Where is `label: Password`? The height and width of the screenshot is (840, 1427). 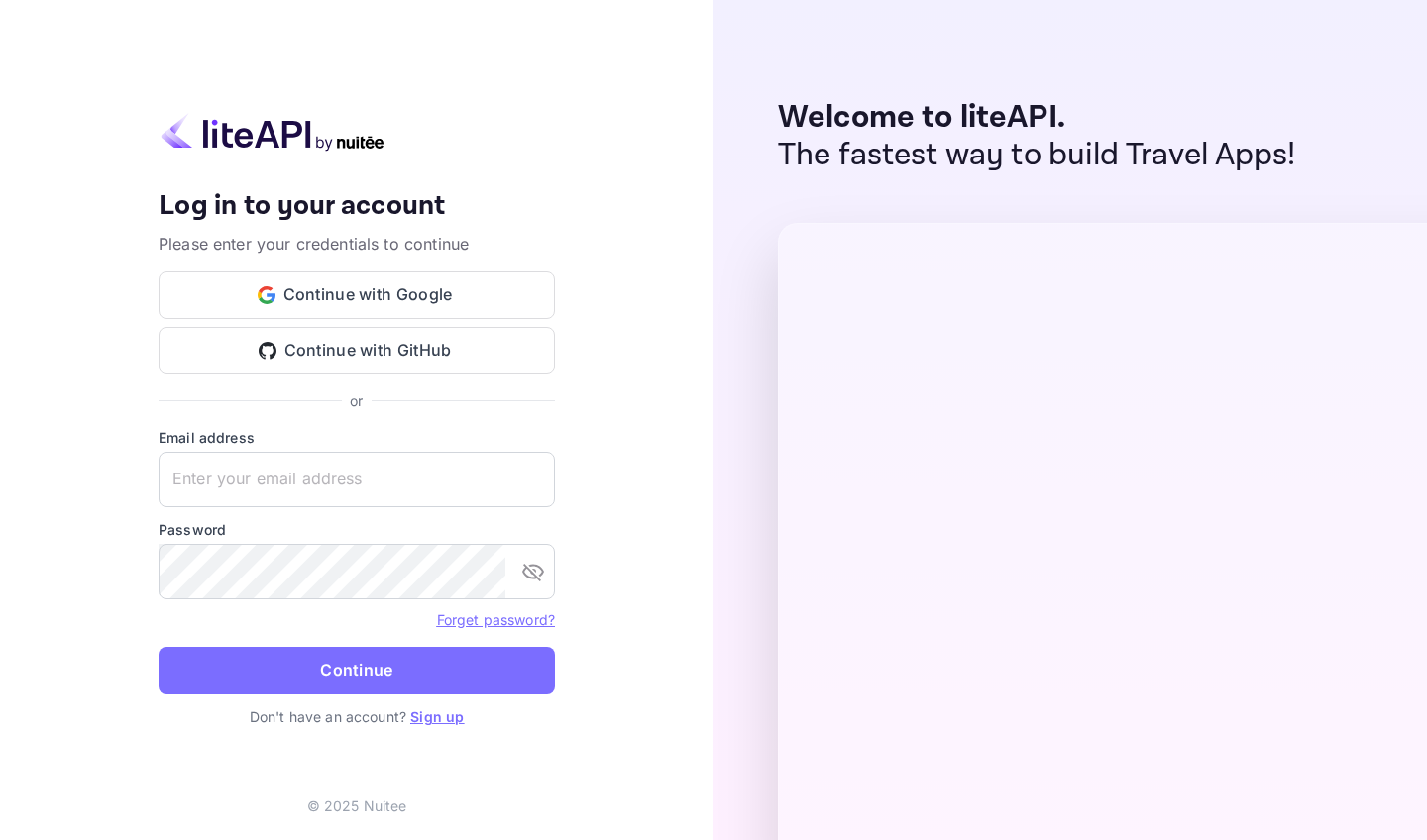 label: Password is located at coordinates (357, 529).